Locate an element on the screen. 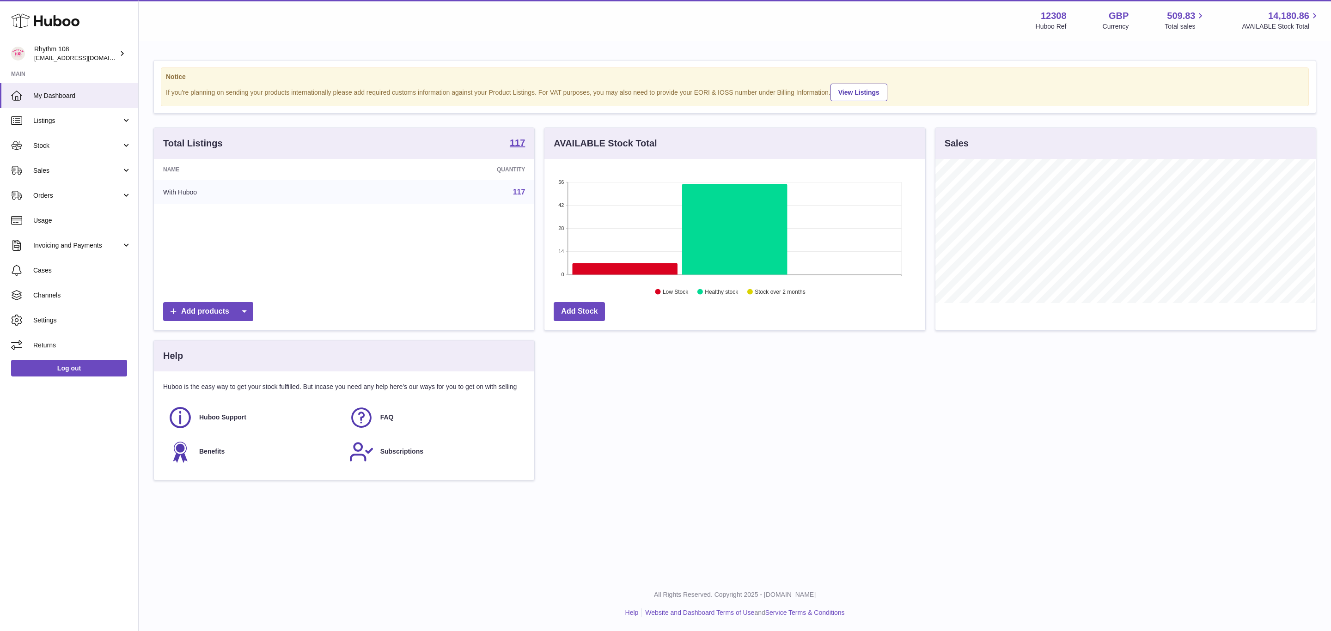  h3: Sales is located at coordinates (957, 143).